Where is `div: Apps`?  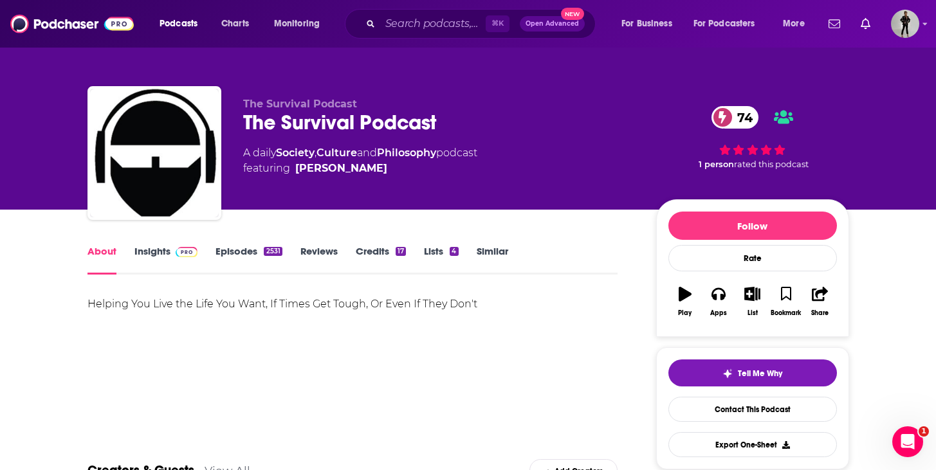 div: Apps is located at coordinates (719, 313).